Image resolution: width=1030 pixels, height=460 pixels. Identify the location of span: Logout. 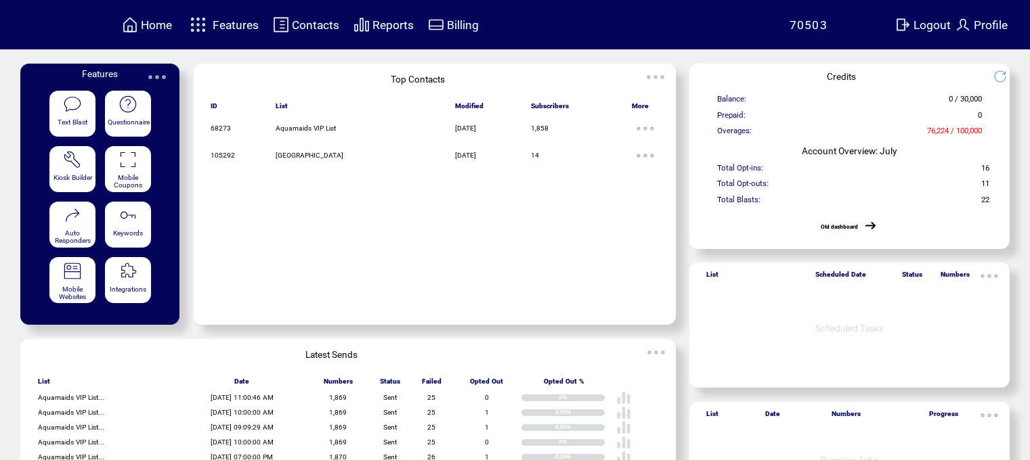
(932, 25).